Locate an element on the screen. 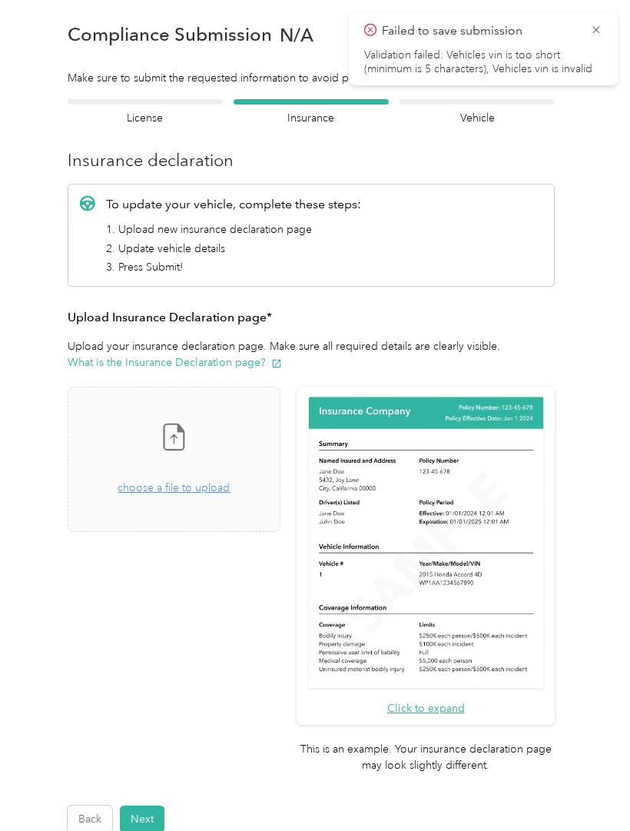 The height and width of the screenshot is (831, 630). li: Validation failed: Vehicles vin is too short (minimum is 5 characters), Vehicles vin is invalid is located at coordinates (483, 62).